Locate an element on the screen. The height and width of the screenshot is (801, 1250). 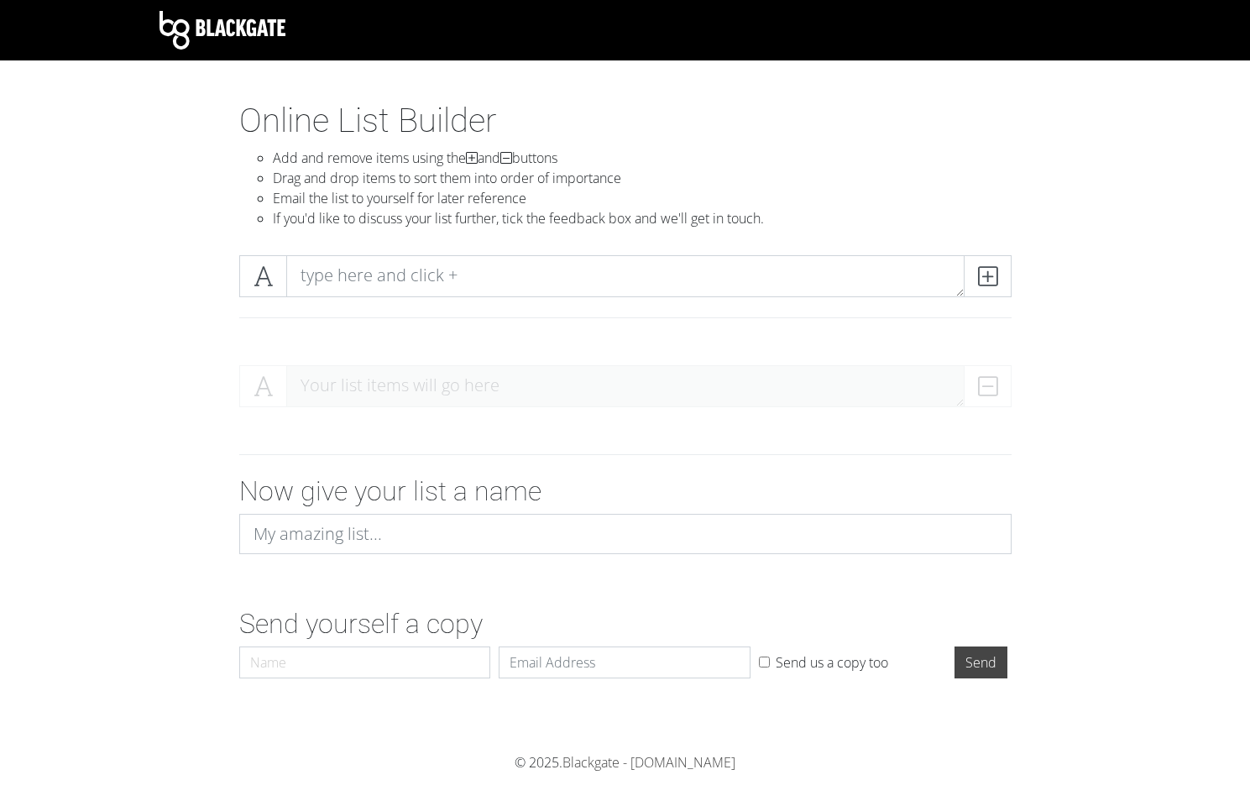
h2: Send yourself a copy is located at coordinates (625, 624).